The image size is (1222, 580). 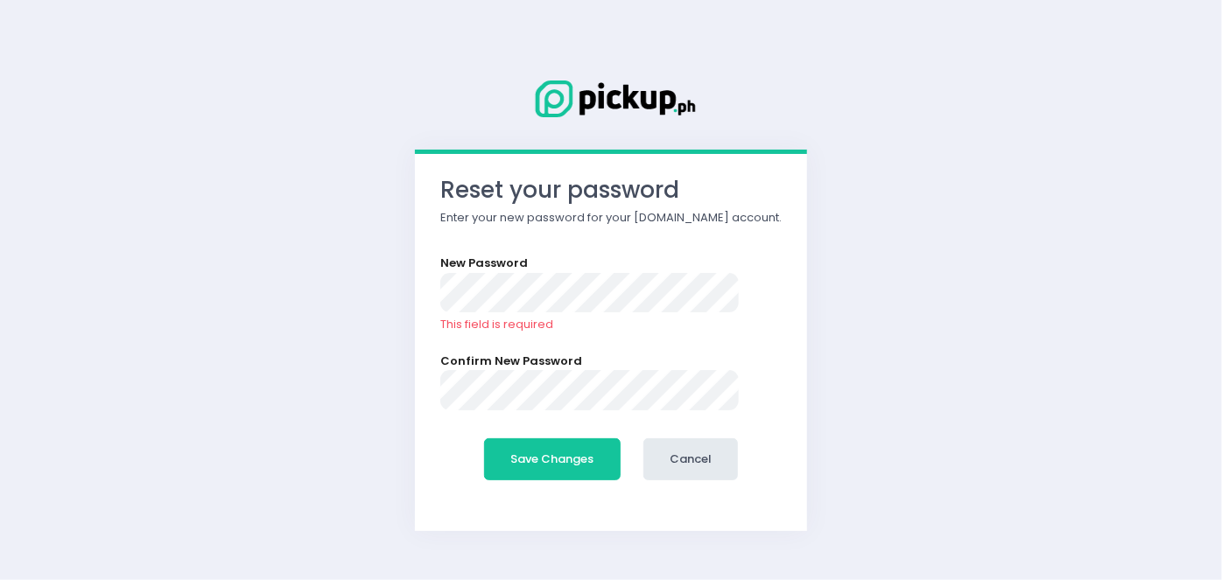 What do you see at coordinates (484, 263) in the screenshot?
I see `label: New Password` at bounding box center [484, 263].